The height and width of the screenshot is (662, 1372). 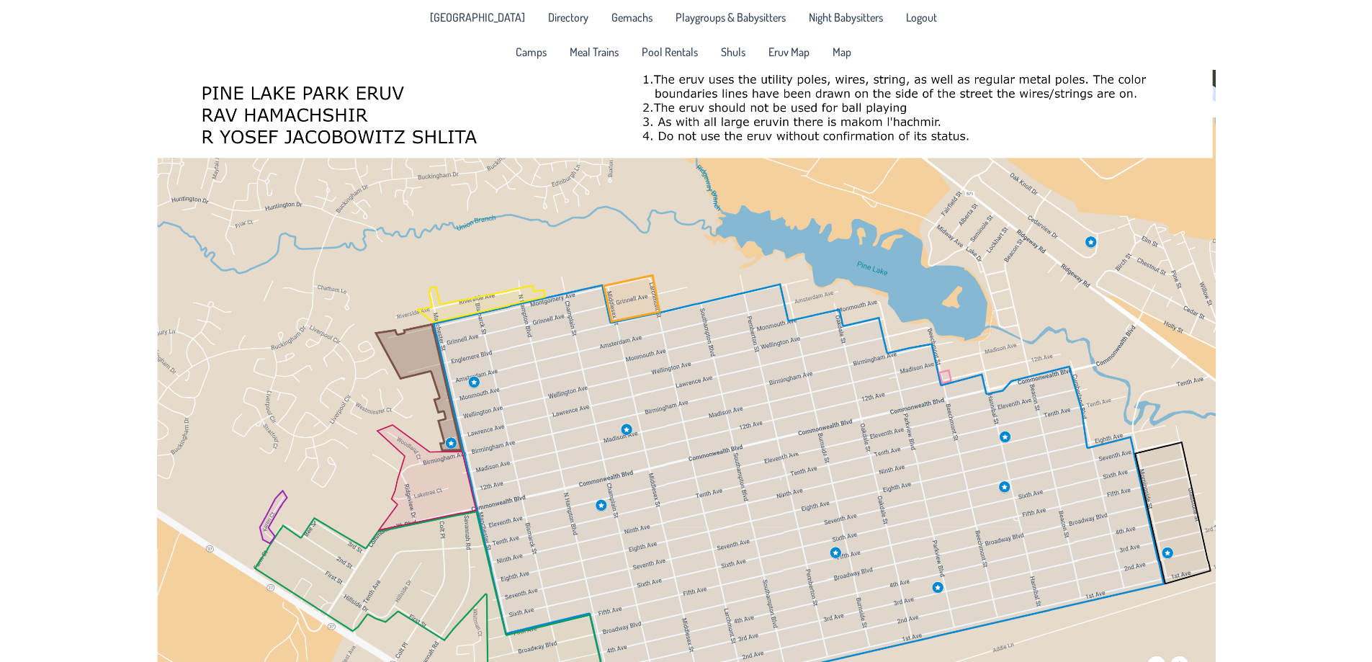 I want to click on a: Night Babysitters, so click(x=845, y=17).